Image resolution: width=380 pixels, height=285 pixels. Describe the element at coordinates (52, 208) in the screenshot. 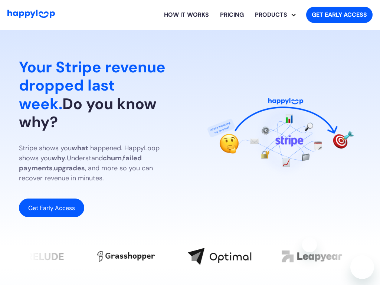

I see `a: Get Early Access` at that location.